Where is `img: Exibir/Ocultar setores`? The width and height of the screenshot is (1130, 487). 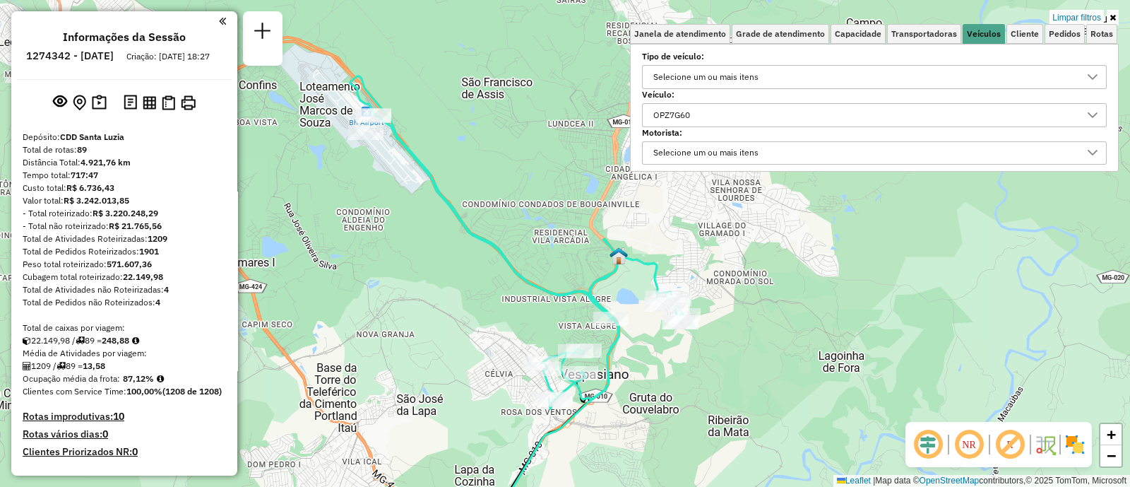 img: Exibir/Ocultar setores is located at coordinates (1075, 444).